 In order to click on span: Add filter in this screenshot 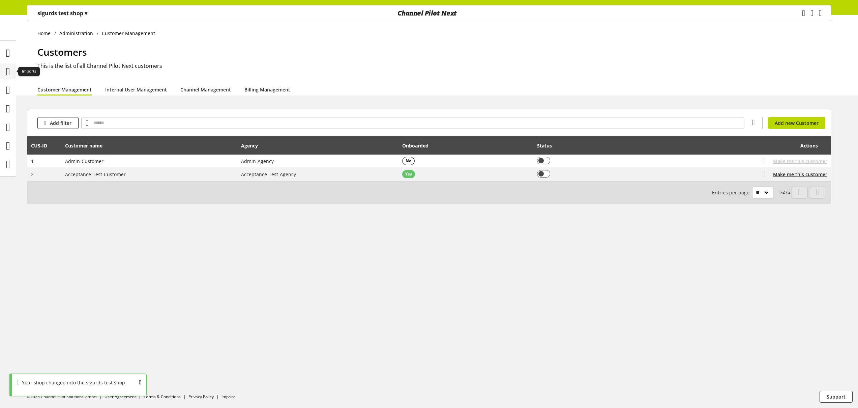, I will do `click(61, 123)`.